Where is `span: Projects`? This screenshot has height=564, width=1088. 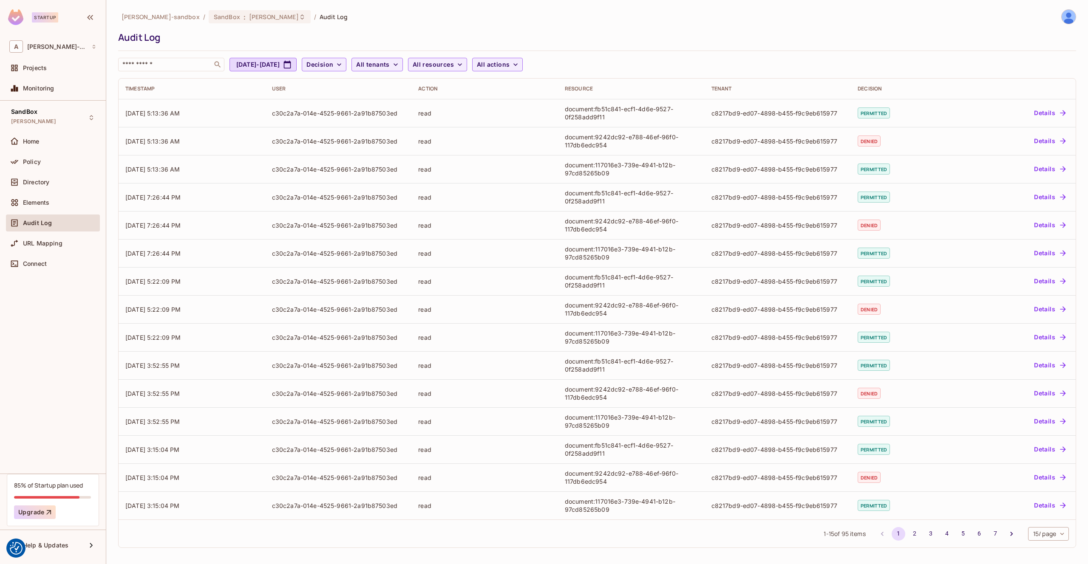
span: Projects is located at coordinates (35, 68).